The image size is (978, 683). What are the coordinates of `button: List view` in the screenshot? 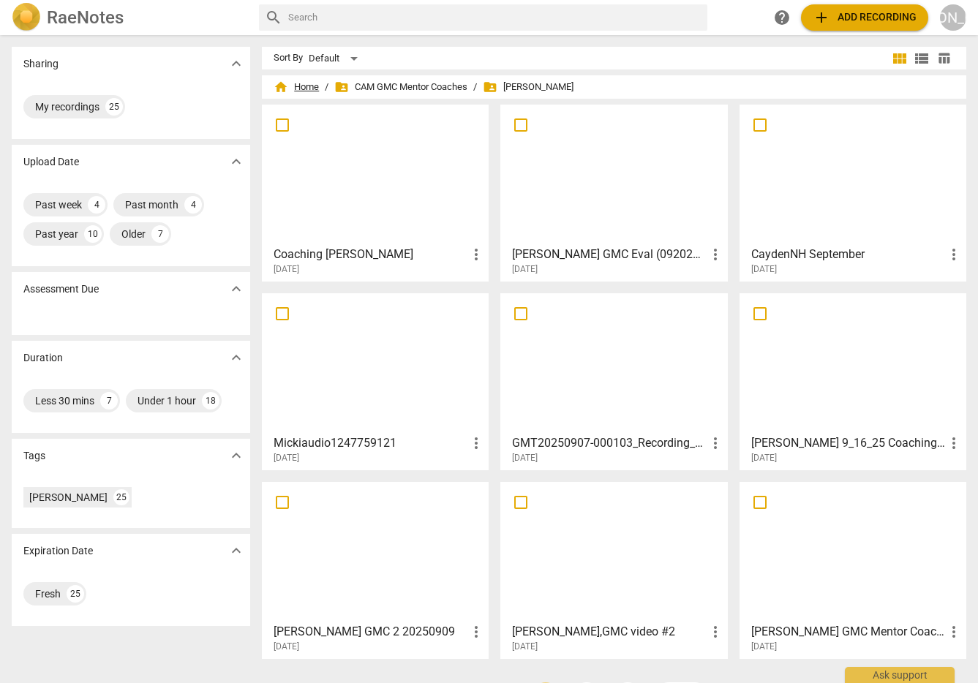 It's located at (922, 59).